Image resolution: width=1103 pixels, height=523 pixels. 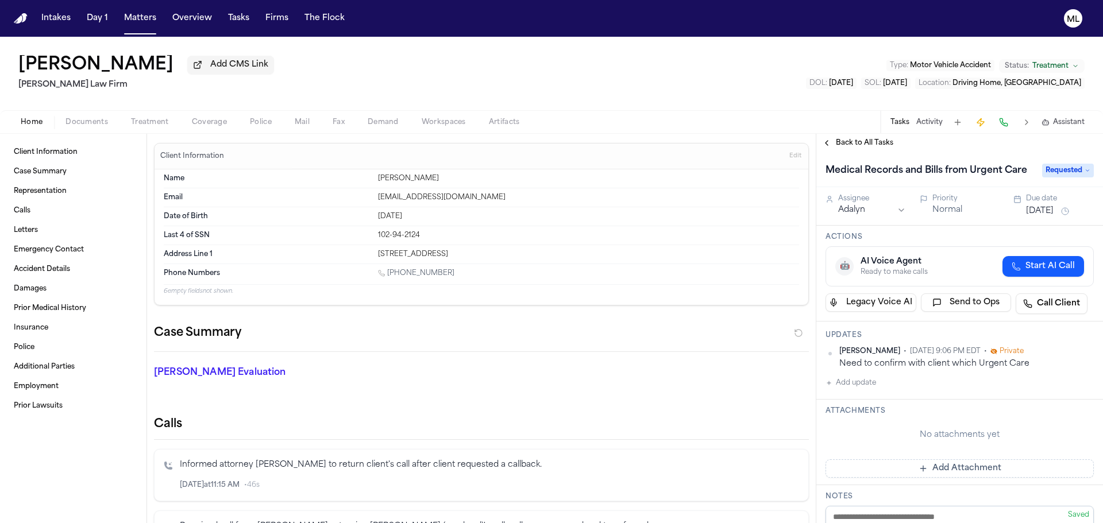 I want to click on span: • 46s, so click(x=252, y=485).